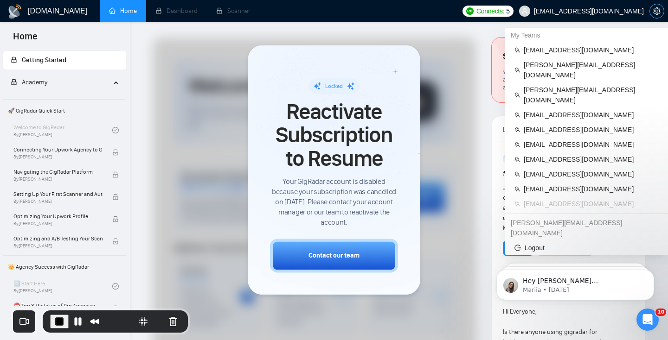 The image size is (668, 340). Describe the element at coordinates (657, 11) in the screenshot. I see `span: setting` at that location.